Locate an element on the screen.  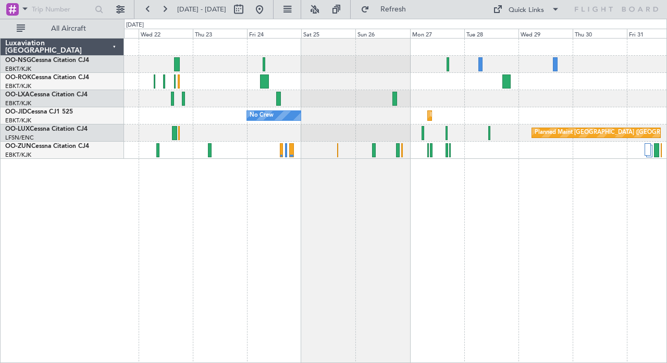
div: Sun 26 is located at coordinates (383, 33).